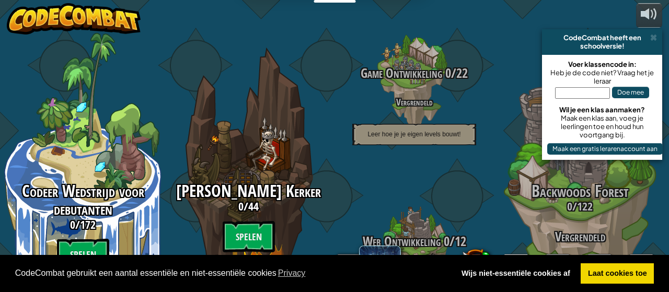 Image resolution: width=669 pixels, height=292 pixels. Describe the element at coordinates (414, 102) in the screenshot. I see `h4: Vergrendeld` at that location.